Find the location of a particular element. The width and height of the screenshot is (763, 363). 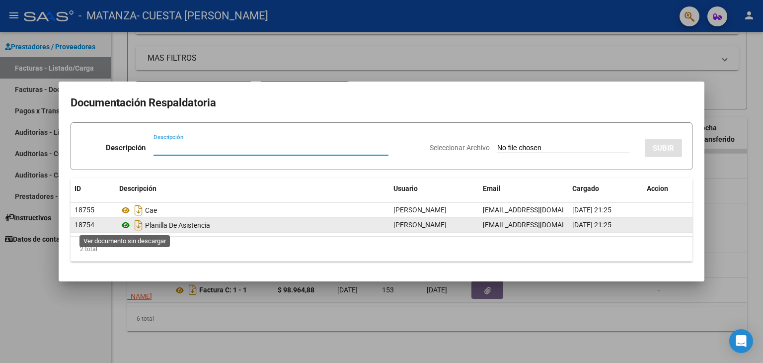

div: Open Intercom Messenger is located at coordinates (741, 341).